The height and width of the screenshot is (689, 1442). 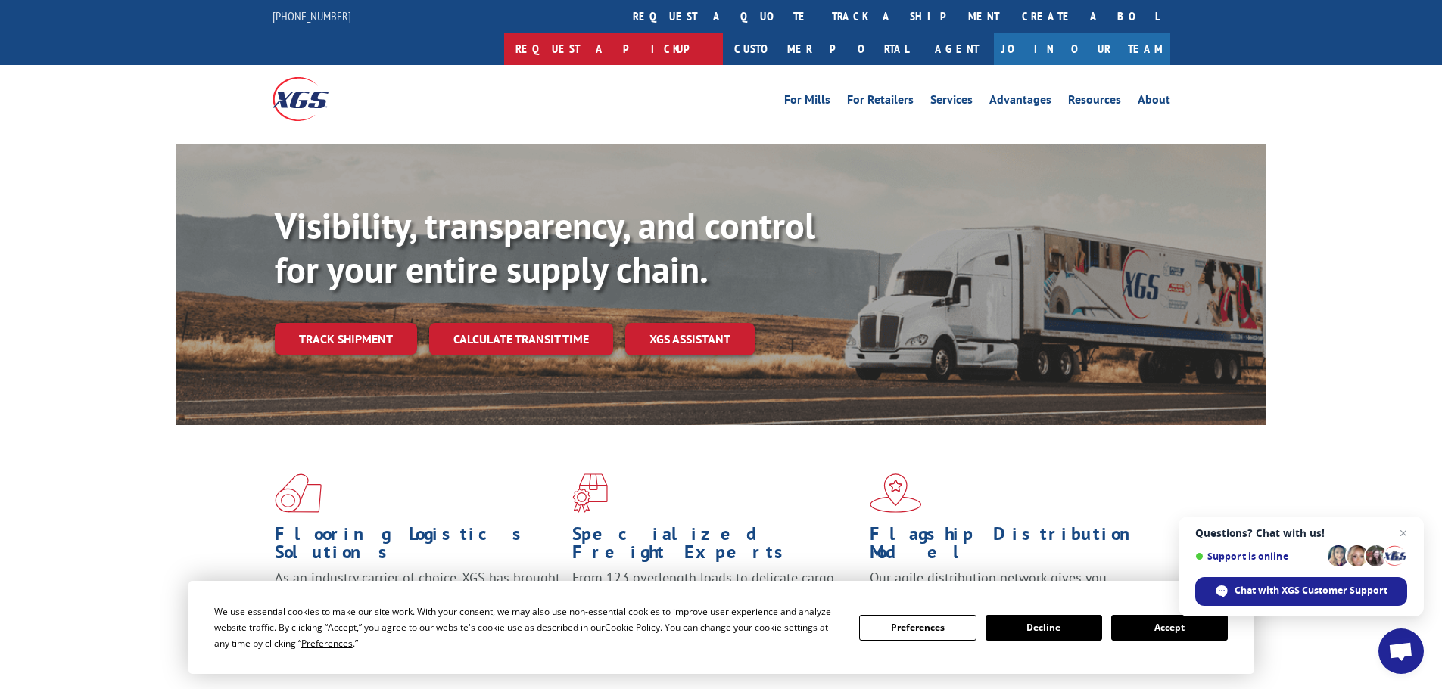 What do you see at coordinates (1020, 102) in the screenshot?
I see `a: Advantages` at bounding box center [1020, 102].